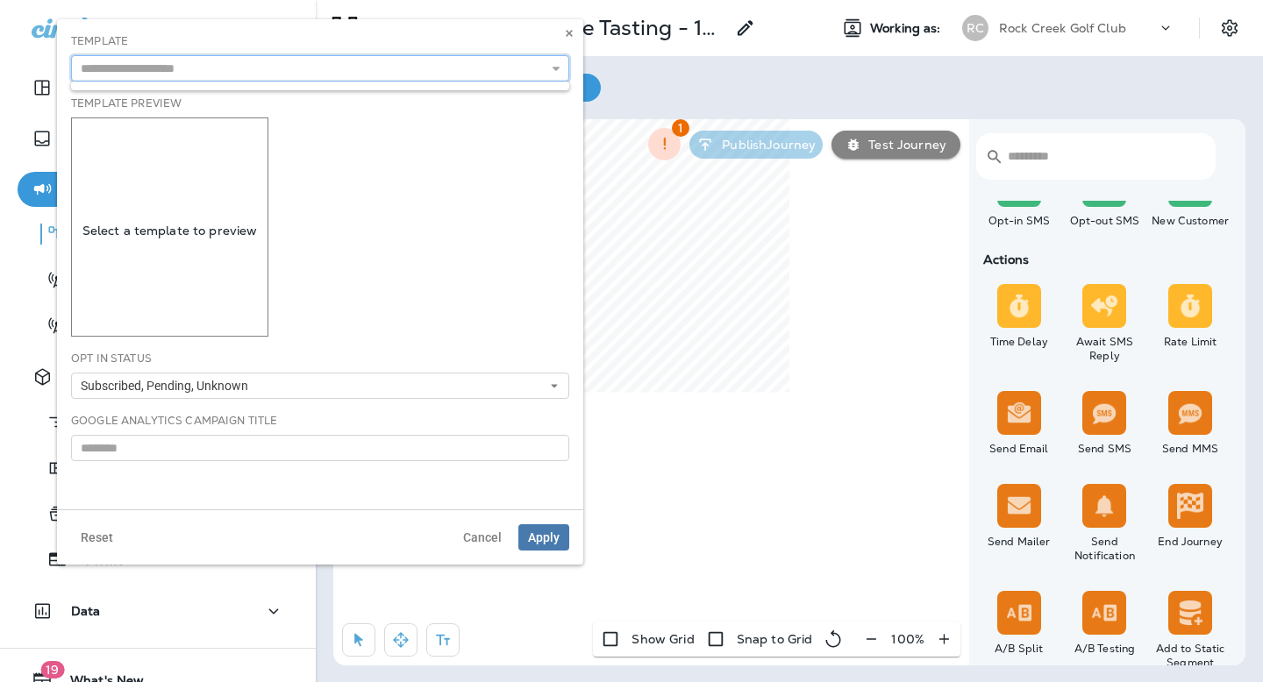 The width and height of the screenshot is (1263, 682). What do you see at coordinates (111, 359) in the screenshot?
I see `label: Opt In Status` at bounding box center [111, 359].